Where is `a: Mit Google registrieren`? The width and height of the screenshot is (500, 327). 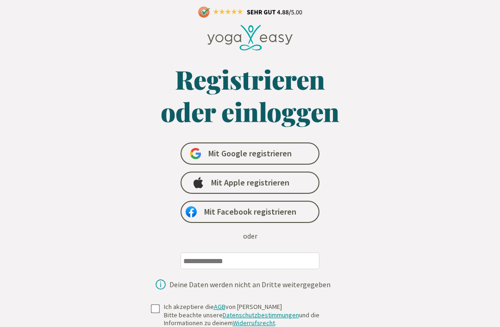 a: Mit Google registrieren is located at coordinates (250, 154).